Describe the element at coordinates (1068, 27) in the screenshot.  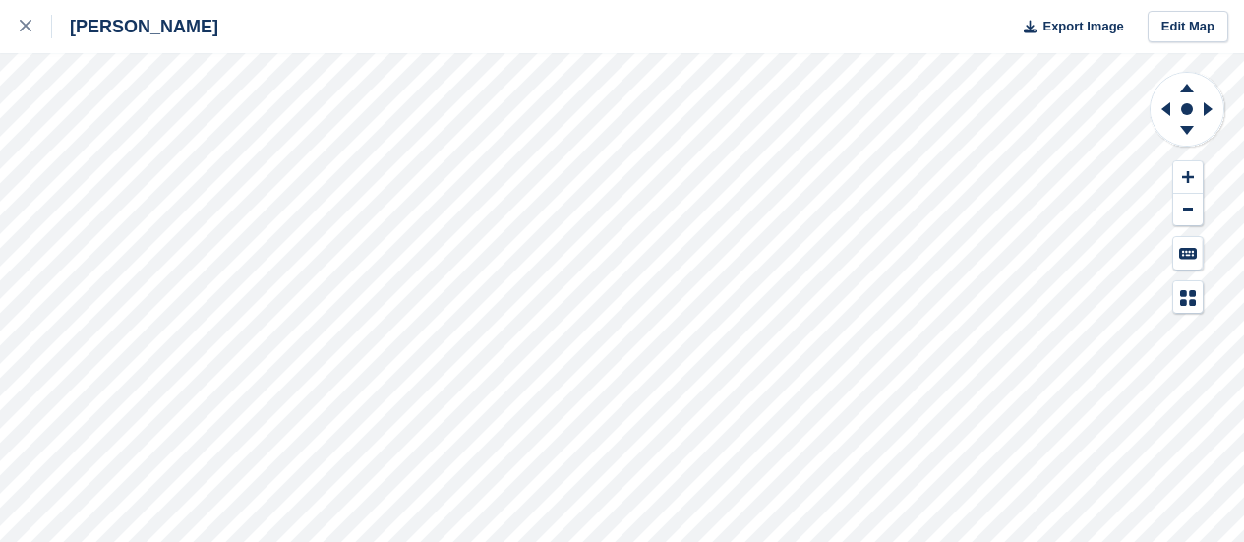
I see `button: Export Image` at that location.